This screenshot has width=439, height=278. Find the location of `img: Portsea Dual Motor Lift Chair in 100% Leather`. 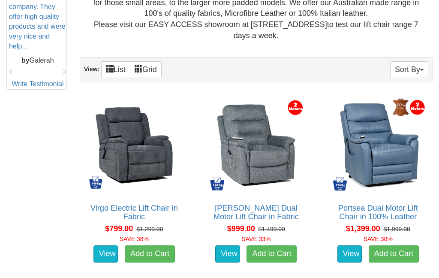

img: Portsea Dual Motor Lift Chair in 100% Leather is located at coordinates (378, 145).